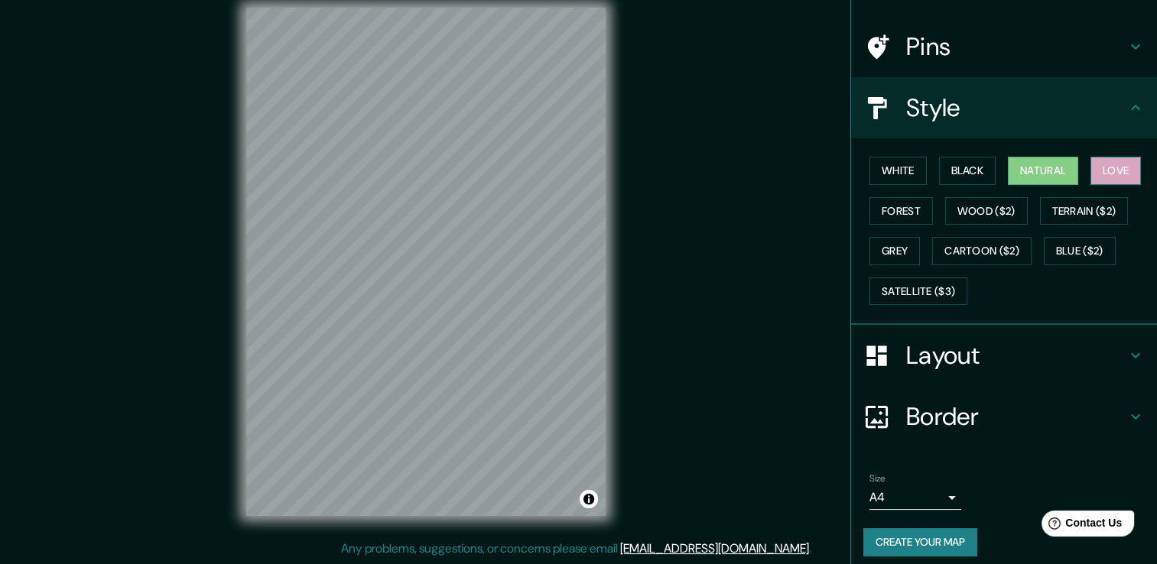 The image size is (1157, 564). What do you see at coordinates (877, 479) in the screenshot?
I see `label: Size` at bounding box center [877, 479].